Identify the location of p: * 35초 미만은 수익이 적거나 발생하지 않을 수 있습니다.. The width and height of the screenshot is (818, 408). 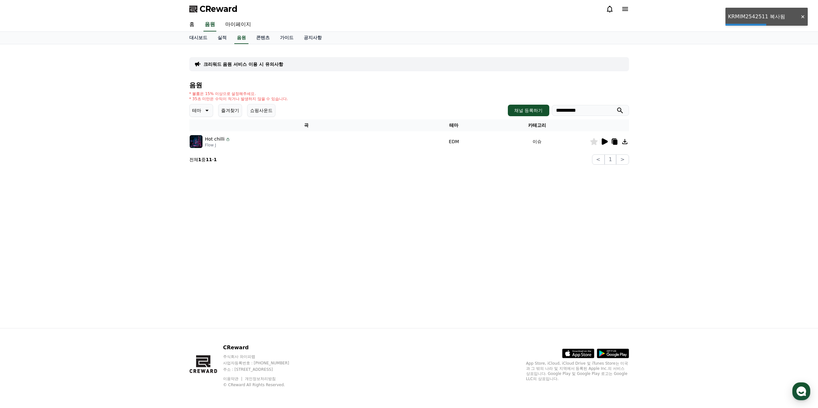
(239, 99).